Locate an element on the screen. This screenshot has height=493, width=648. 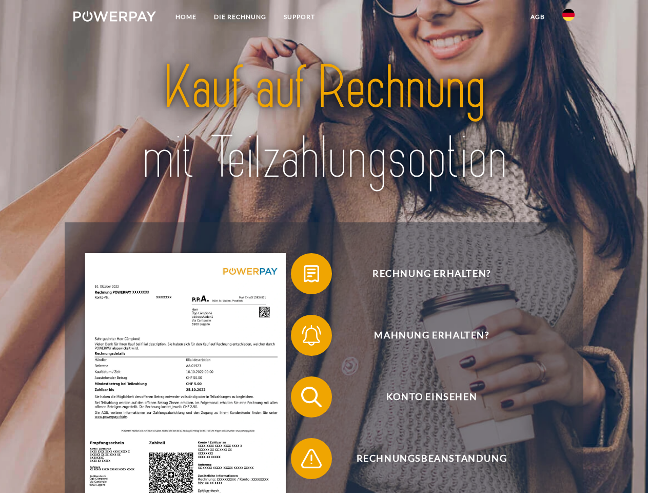
img: qb_search.svg is located at coordinates (312, 397).